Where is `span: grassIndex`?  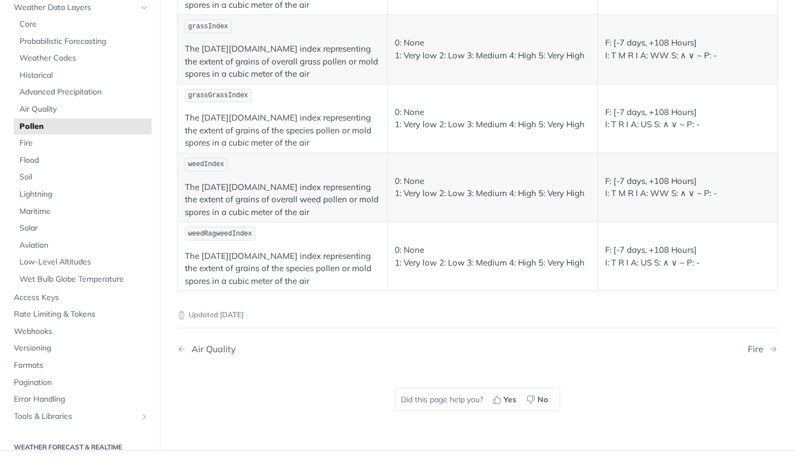 span: grassIndex is located at coordinates (208, 27).